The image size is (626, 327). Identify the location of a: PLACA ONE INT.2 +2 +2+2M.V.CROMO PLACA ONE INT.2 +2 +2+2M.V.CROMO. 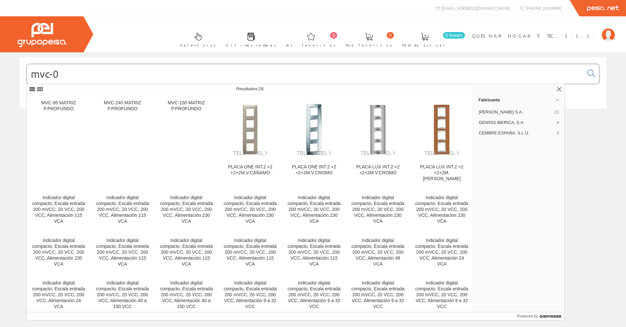
(314, 142).